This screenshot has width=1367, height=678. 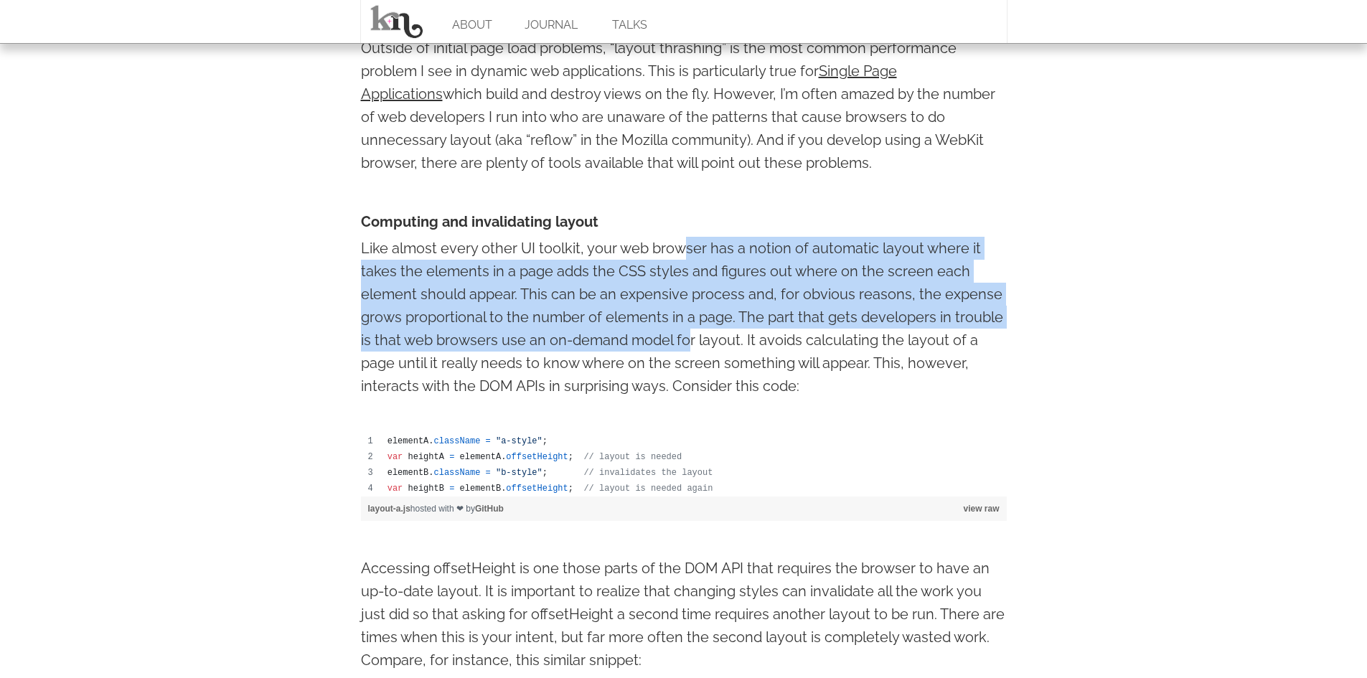 I want to click on span: // layout is needed again, so click(x=648, y=489).